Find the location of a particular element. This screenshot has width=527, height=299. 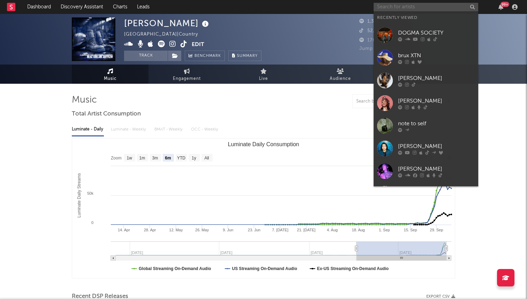

text: 1y is located at coordinates (194, 158).